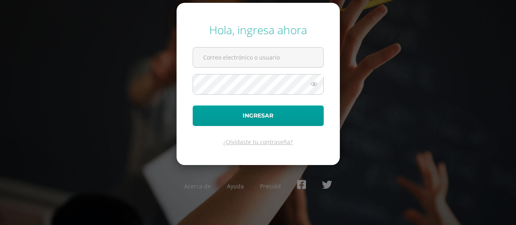 The width and height of the screenshot is (516, 225). I want to click on a: Ayuda, so click(235, 186).